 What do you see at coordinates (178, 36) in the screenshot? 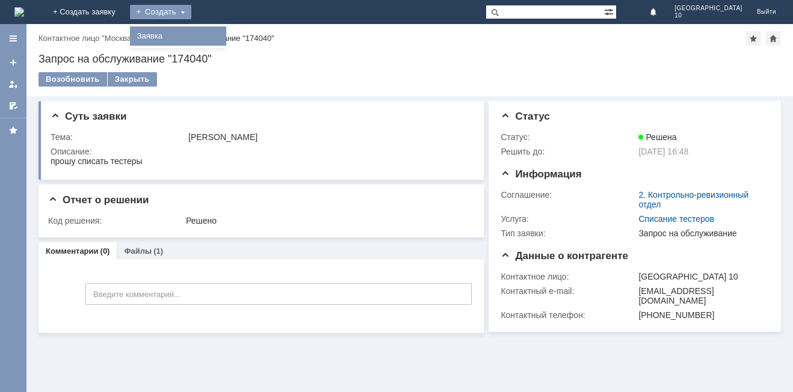
I see `a: Заявка` at bounding box center [178, 36].